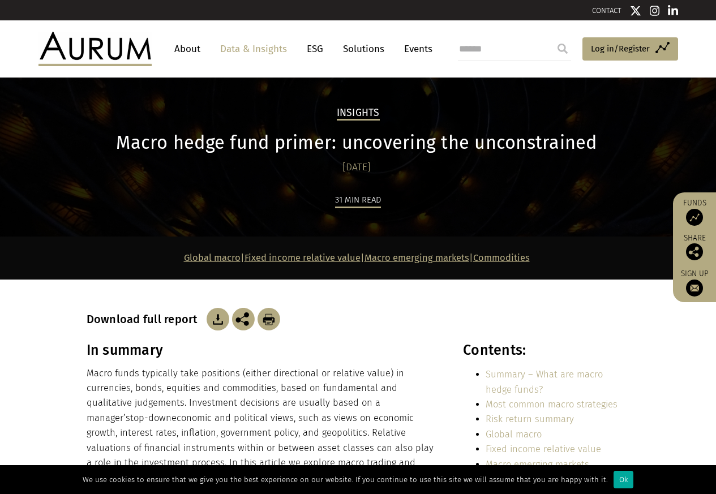 This screenshot has height=494, width=716. Describe the element at coordinates (364, 49) in the screenshot. I see `a: Solutions` at that location.